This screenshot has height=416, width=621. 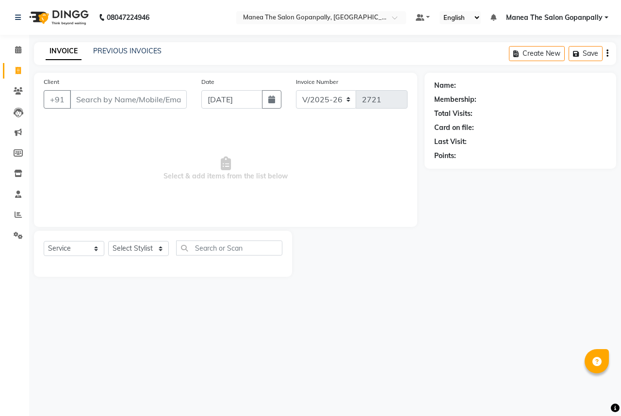 I want to click on label: Invoice Number, so click(x=317, y=82).